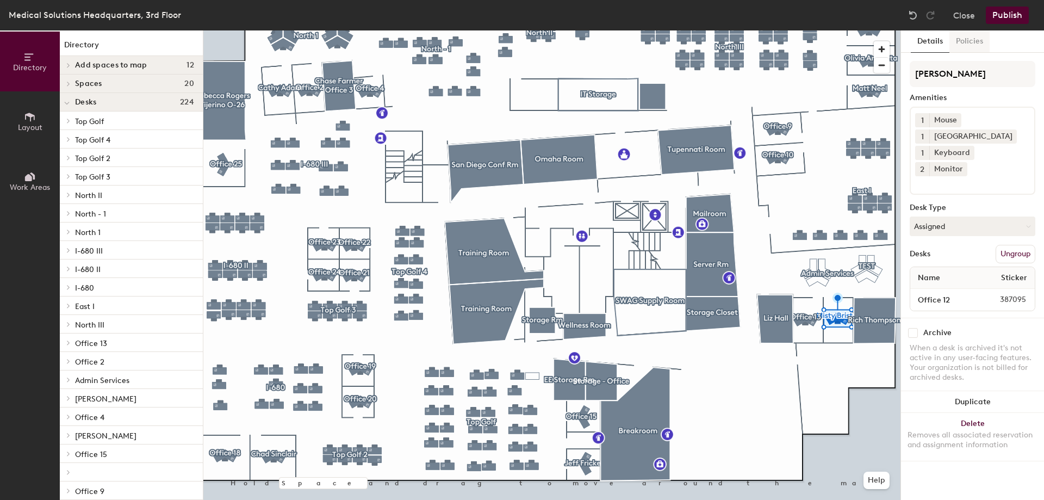 The image size is (1044, 500). I want to click on input: Unnamed desk, so click(943, 300).